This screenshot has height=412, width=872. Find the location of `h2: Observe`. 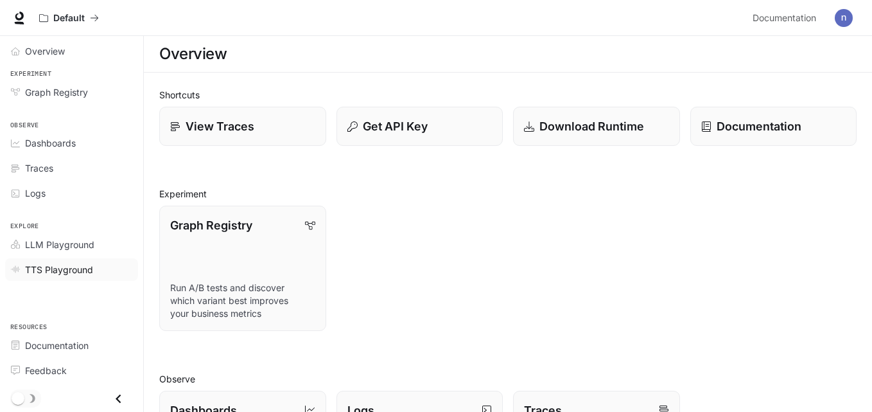

h2: Observe is located at coordinates (508, 378).